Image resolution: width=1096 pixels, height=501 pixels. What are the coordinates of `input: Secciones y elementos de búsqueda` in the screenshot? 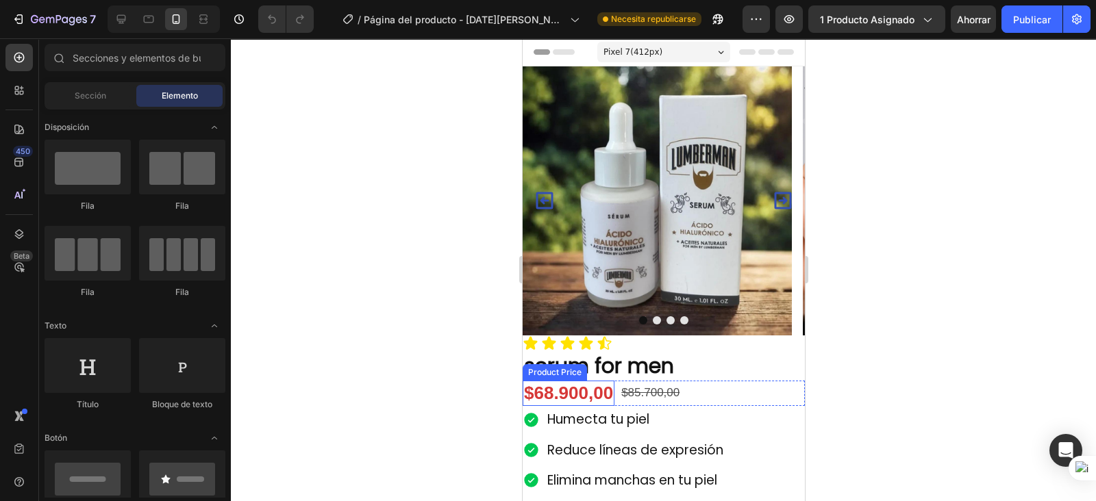 It's located at (135, 58).